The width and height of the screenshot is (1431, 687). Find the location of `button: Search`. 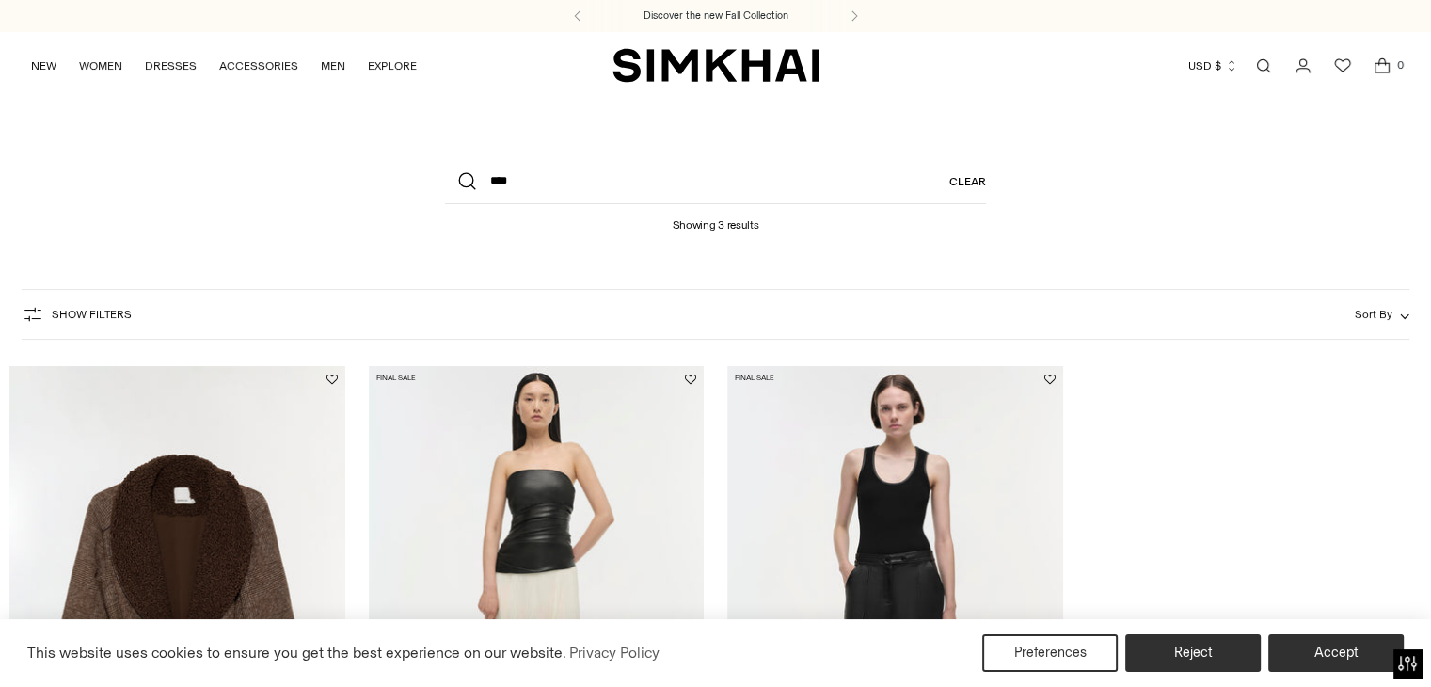

button: Search is located at coordinates (468, 182).